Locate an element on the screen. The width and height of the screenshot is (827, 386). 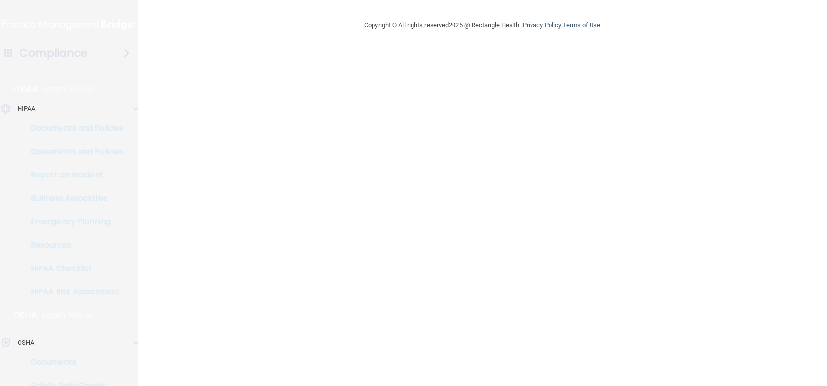
a: Terms of Use is located at coordinates (581, 25).